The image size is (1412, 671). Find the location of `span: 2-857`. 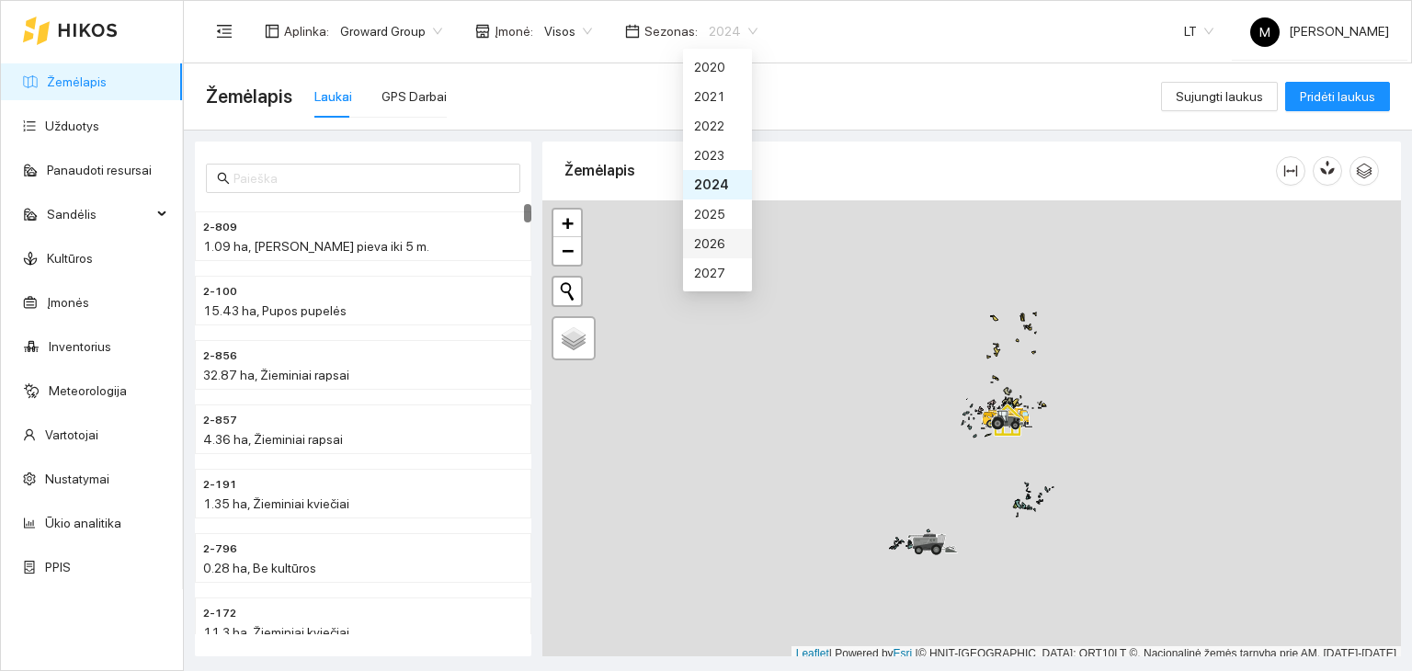

span: 2-857 is located at coordinates (220, 420).